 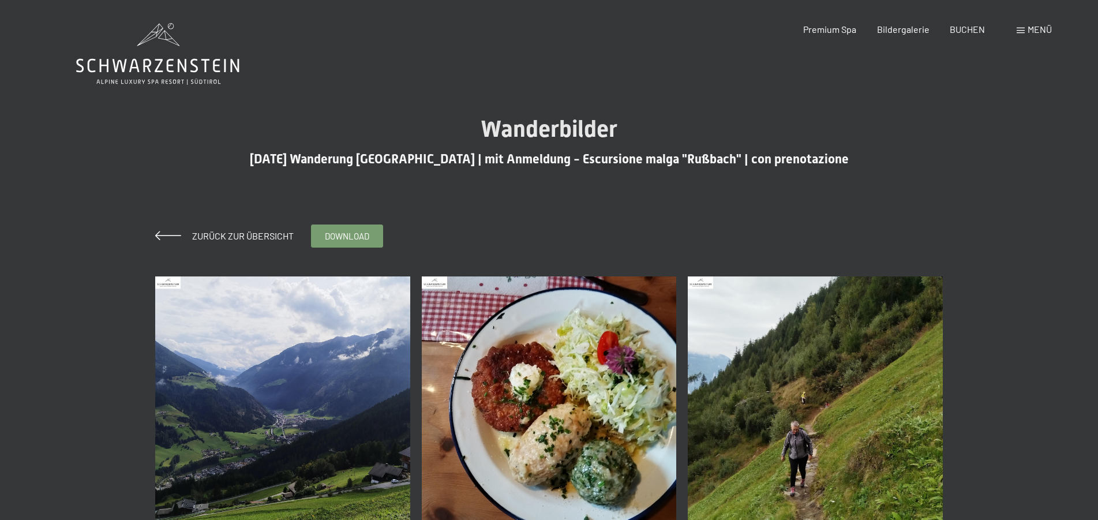 What do you see at coordinates (238, 236) in the screenshot?
I see `span: Zurück zur Übersicht` at bounding box center [238, 236].